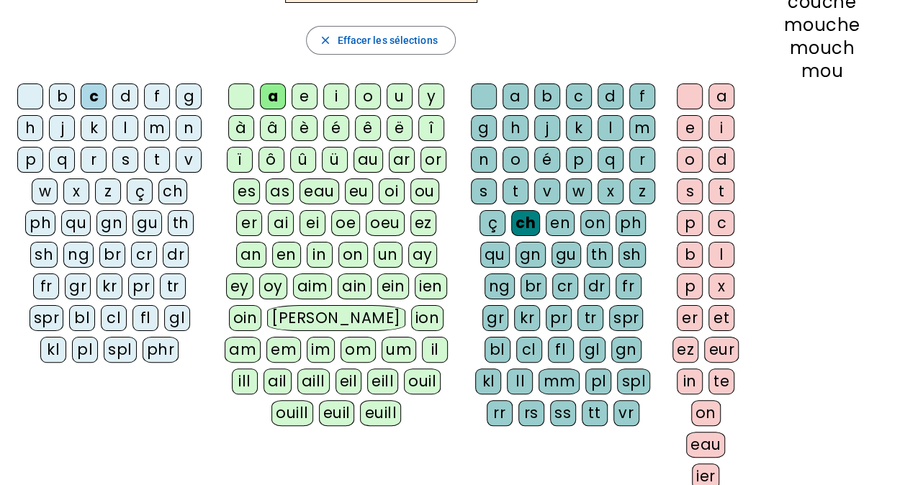 The image size is (905, 485). What do you see at coordinates (579, 128) in the screenshot?
I see `div: k` at bounding box center [579, 128].